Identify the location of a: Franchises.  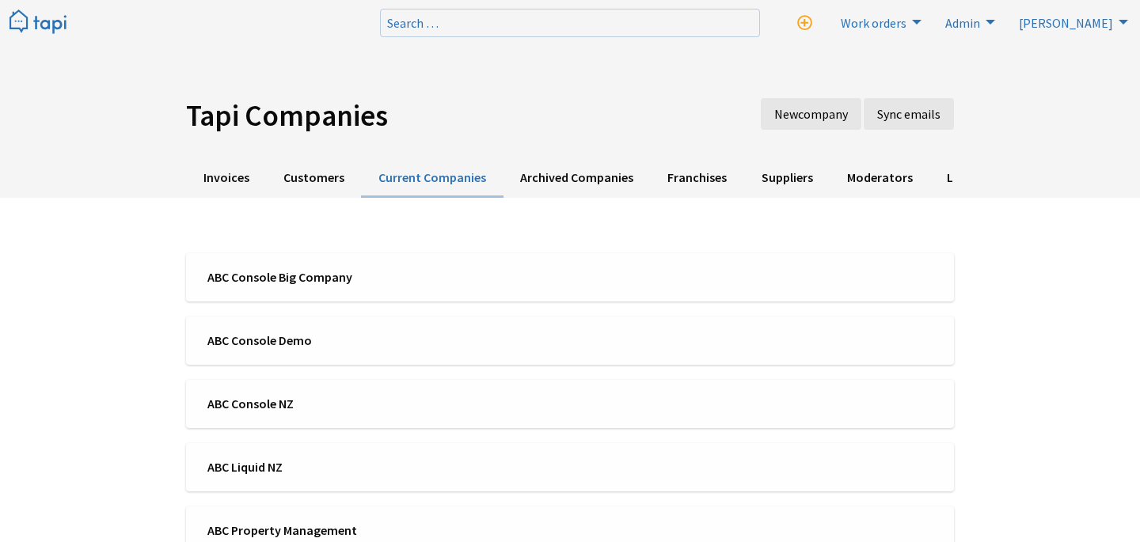
(697, 178).